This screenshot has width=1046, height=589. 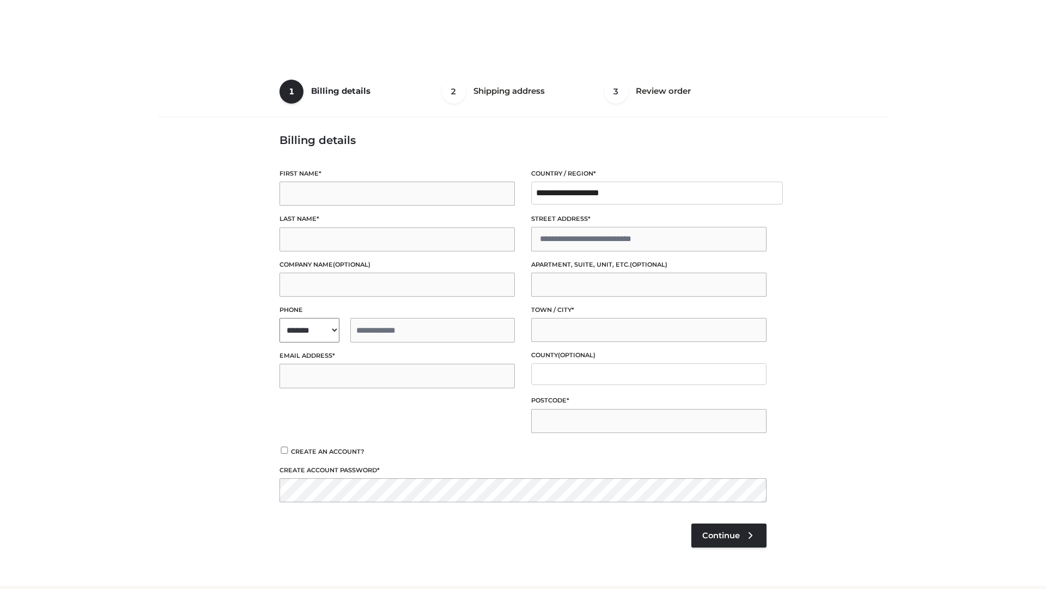 What do you see at coordinates (649, 355) in the screenshot?
I see `label: County` at bounding box center [649, 355].